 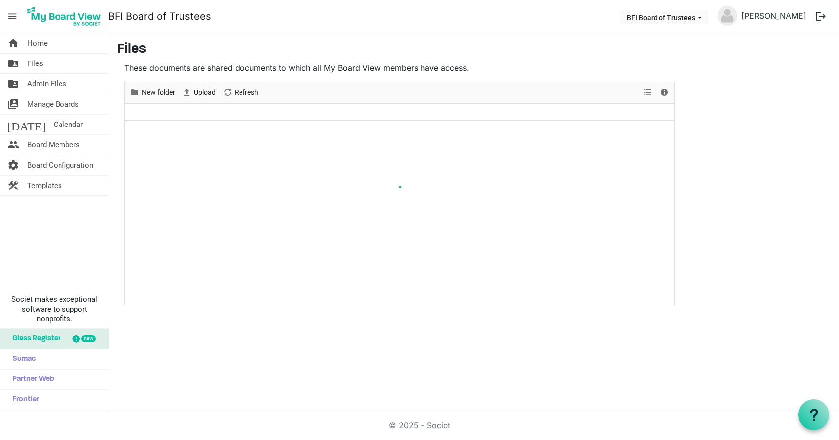 I want to click on span: settings, so click(x=13, y=165).